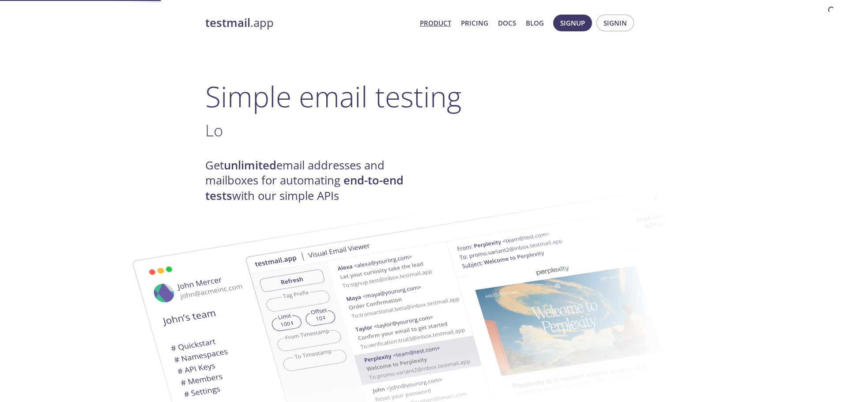  What do you see at coordinates (304, 188) in the screenshot?
I see `strong: end-to-end tests` at bounding box center [304, 188].